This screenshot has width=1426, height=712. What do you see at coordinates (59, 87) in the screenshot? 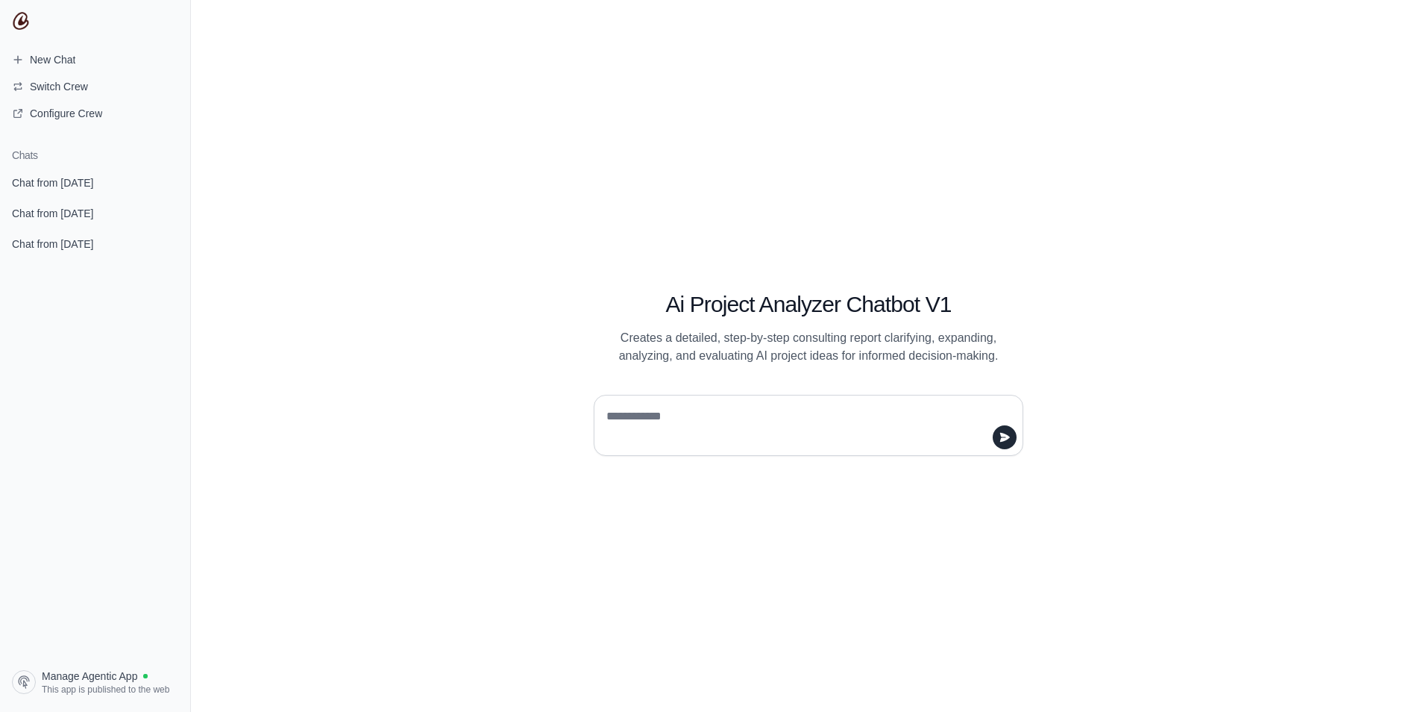
I see `span: Switch Crew` at bounding box center [59, 87].